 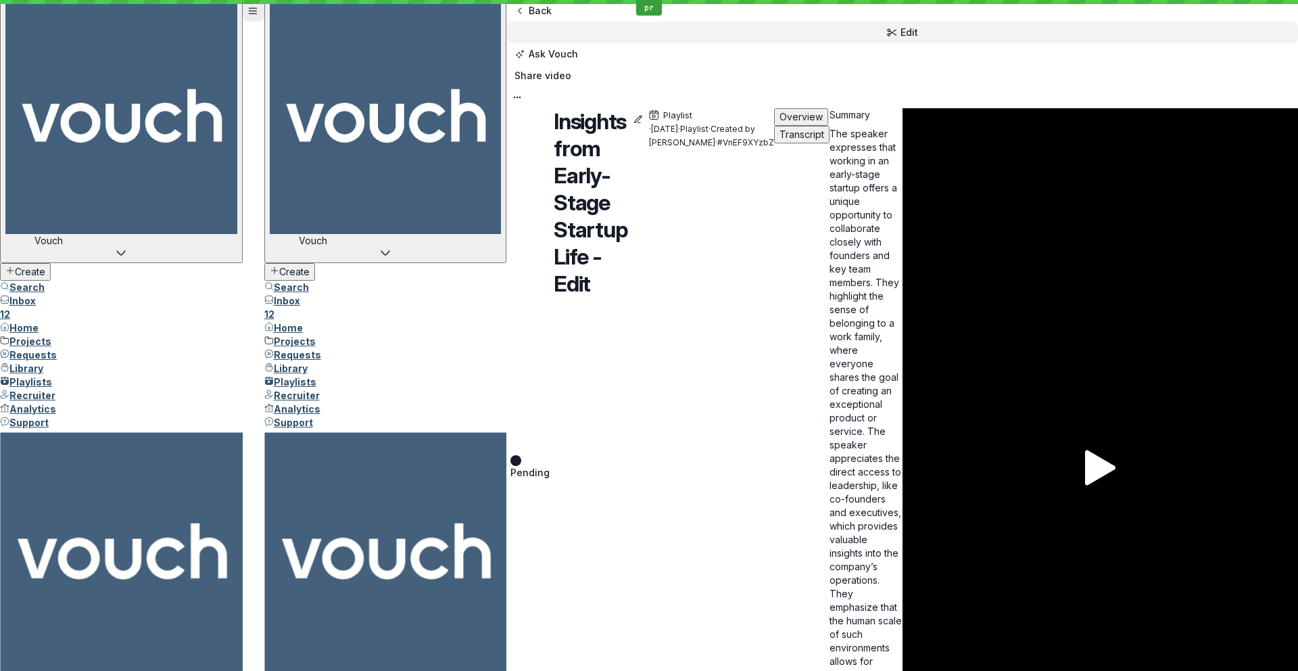 What do you see at coordinates (543, 76) in the screenshot?
I see `button: Share video` at bounding box center [543, 76].